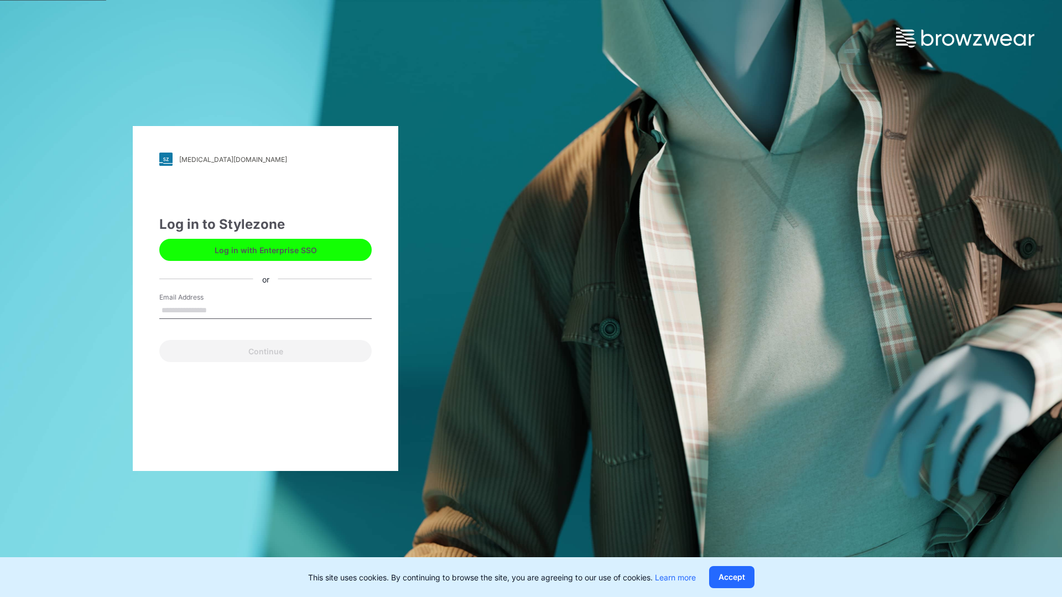 Image resolution: width=1062 pixels, height=597 pixels. Describe the element at coordinates (265, 224) in the screenshot. I see `div: Log in to Stylezone` at that location.